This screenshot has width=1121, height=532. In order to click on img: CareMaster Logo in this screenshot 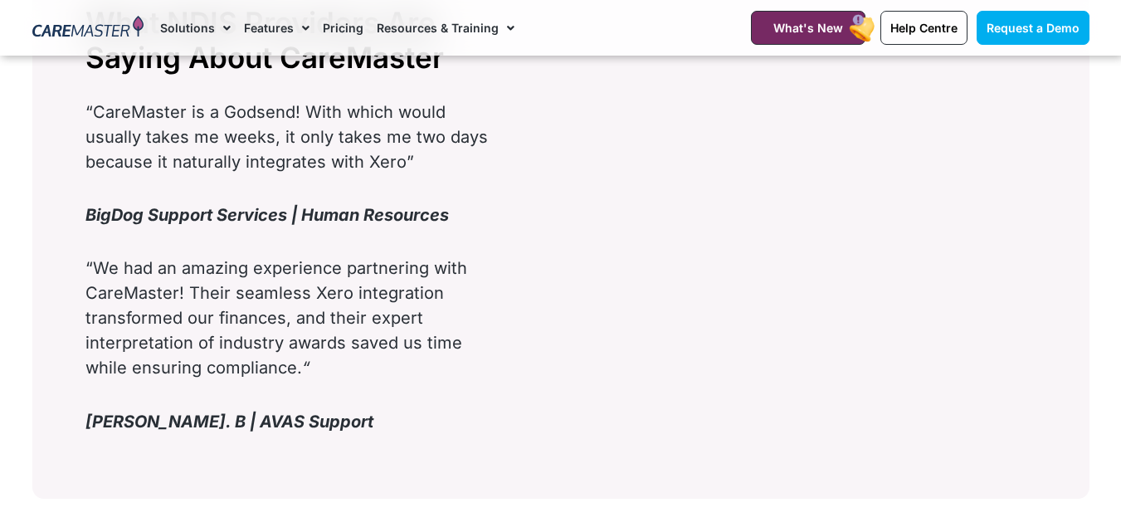, I will do `click(88, 28)`.